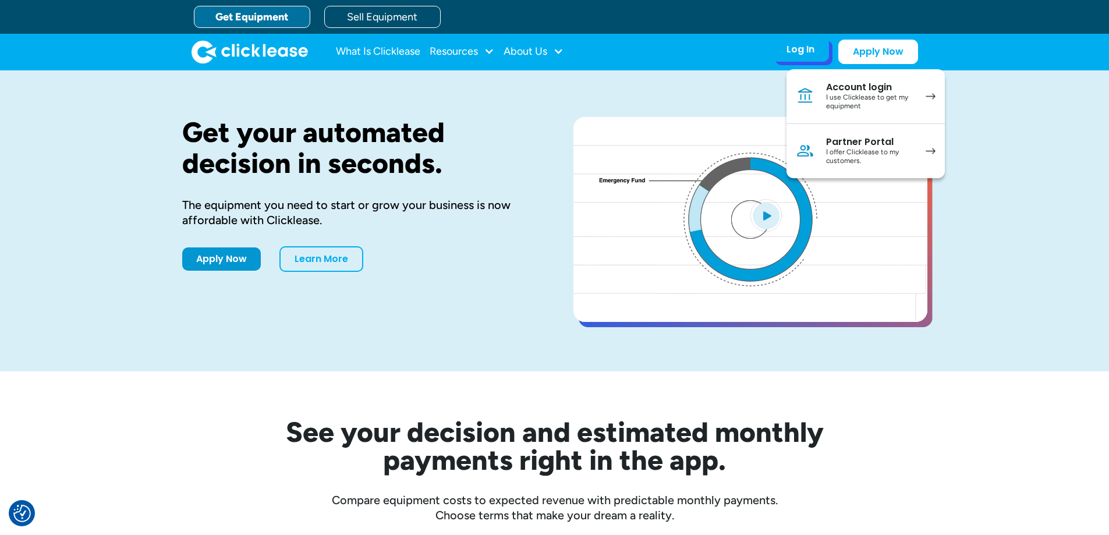  Describe the element at coordinates (866, 151) in the screenshot. I see `a: Partner PortalI offer Clicklease to my customers.` at that location.